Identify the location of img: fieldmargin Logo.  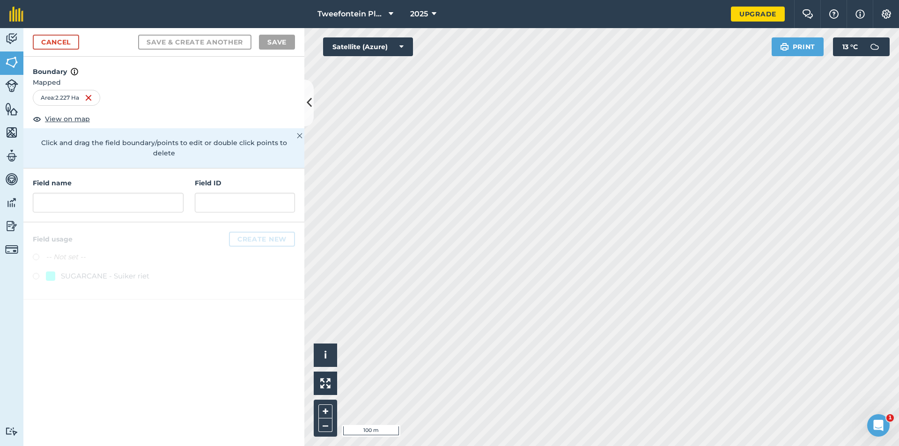
(16, 14).